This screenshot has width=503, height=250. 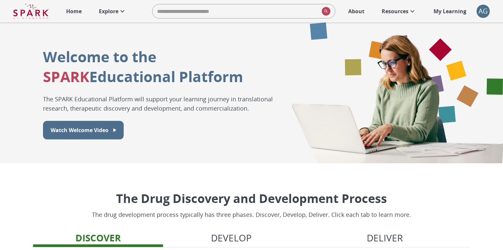 I want to click on p: Explore, so click(x=108, y=11).